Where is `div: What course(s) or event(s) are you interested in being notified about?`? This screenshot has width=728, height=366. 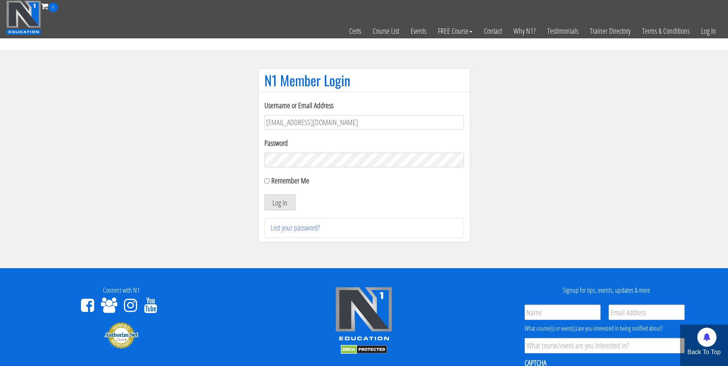
div: What course(s) or event(s) are you interested in being notified about? is located at coordinates (605, 329).